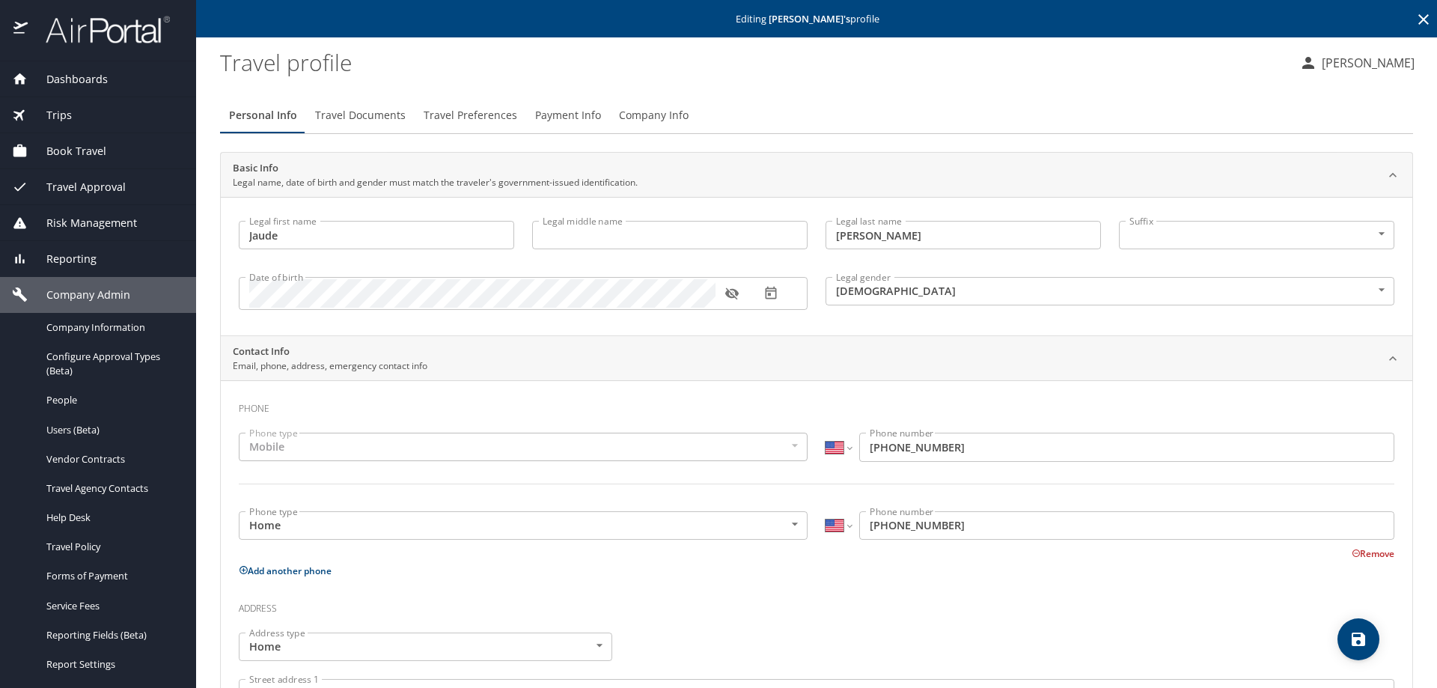 The image size is (1437, 688). Describe the element at coordinates (100, 29) in the screenshot. I see `img: airportal-logo.png` at that location.